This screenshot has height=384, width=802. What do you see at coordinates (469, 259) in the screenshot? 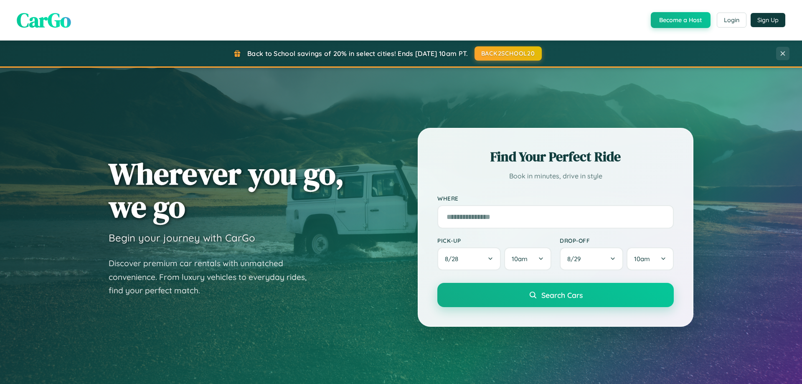
I see `button: 8/28` at bounding box center [469, 259].